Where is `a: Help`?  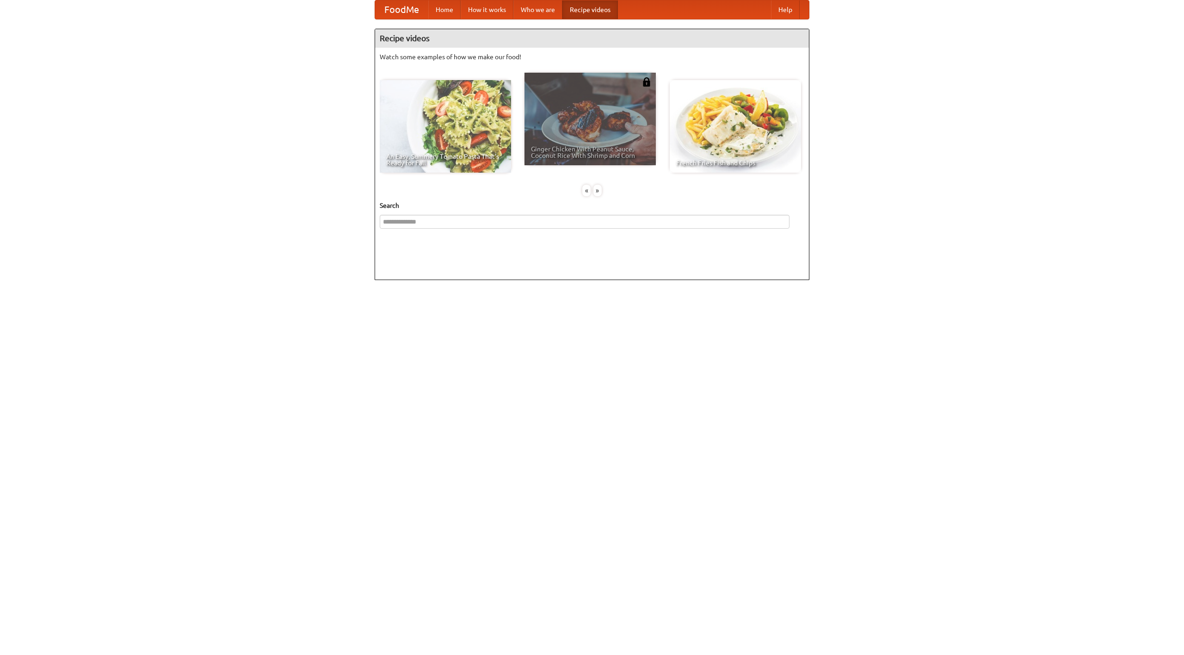
a: Help is located at coordinates (786, 10).